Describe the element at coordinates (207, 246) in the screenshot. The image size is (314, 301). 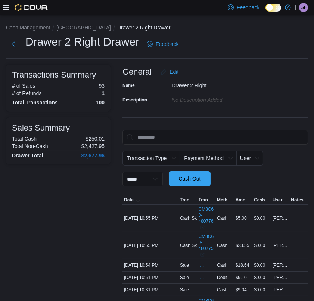
I see `a: CM8C60-480775External link` at that location.